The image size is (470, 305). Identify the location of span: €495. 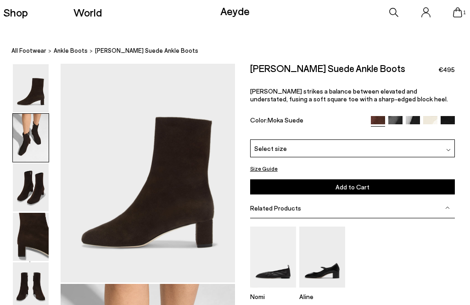
(447, 70).